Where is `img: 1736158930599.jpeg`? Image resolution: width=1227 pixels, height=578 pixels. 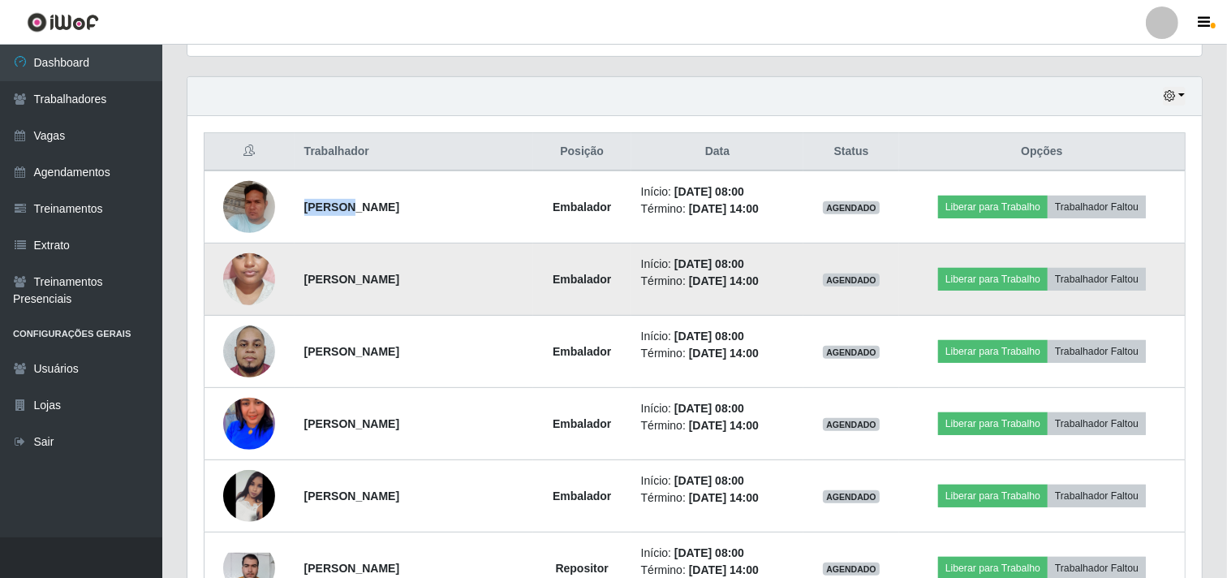
img: 1736158930599.jpeg is located at coordinates (249, 424).